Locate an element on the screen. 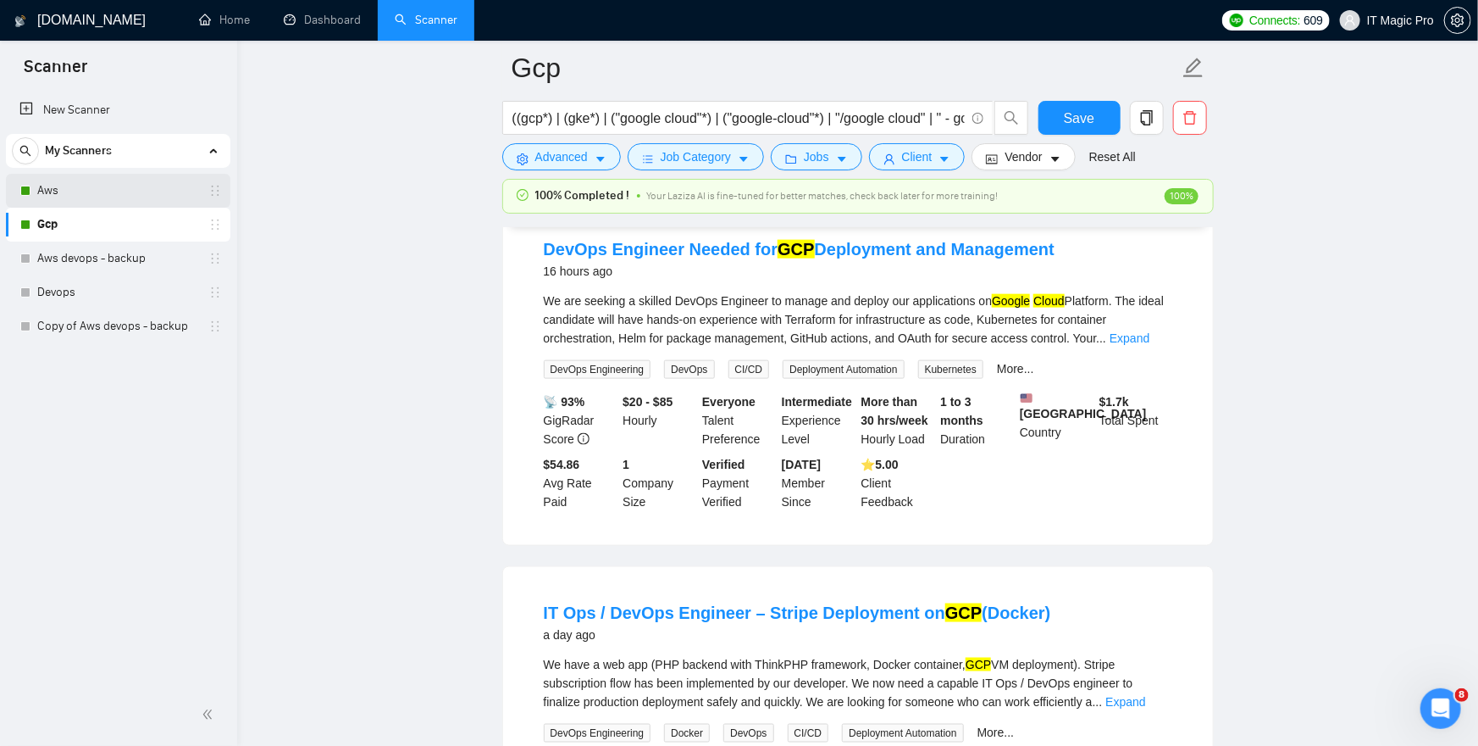 The width and height of the screenshot is (1478, 746). b: More than 30 hrs/week is located at coordinates (895, 411).